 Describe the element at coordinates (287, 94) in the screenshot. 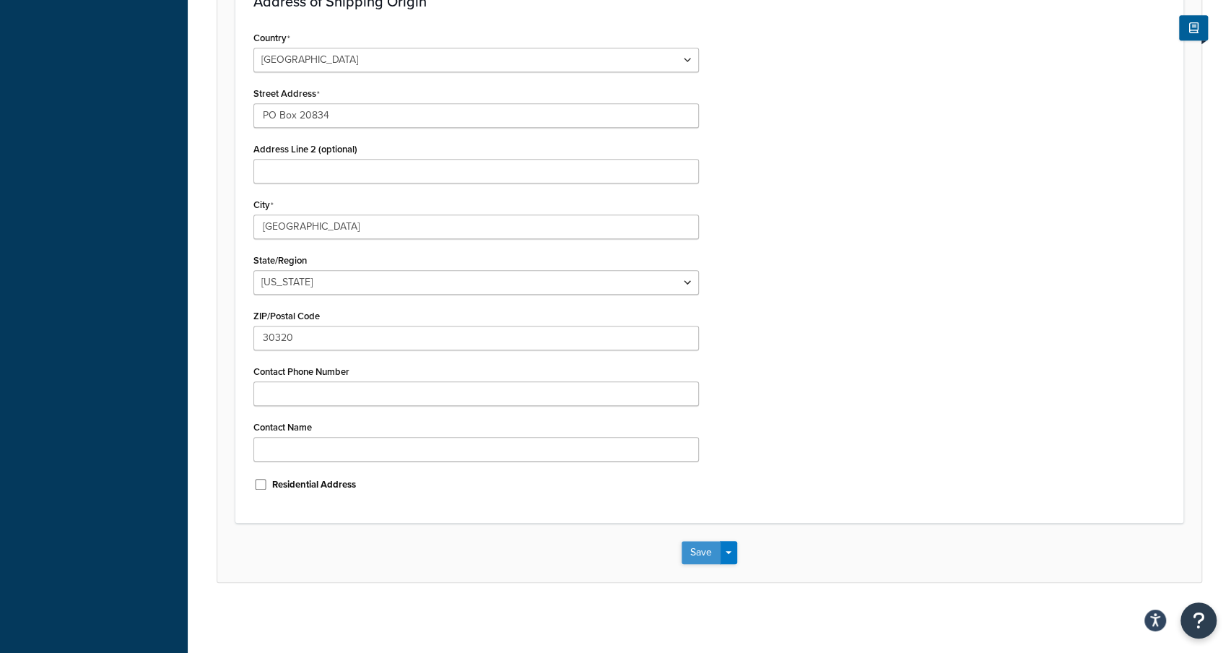

I see `label: Street Address` at that location.